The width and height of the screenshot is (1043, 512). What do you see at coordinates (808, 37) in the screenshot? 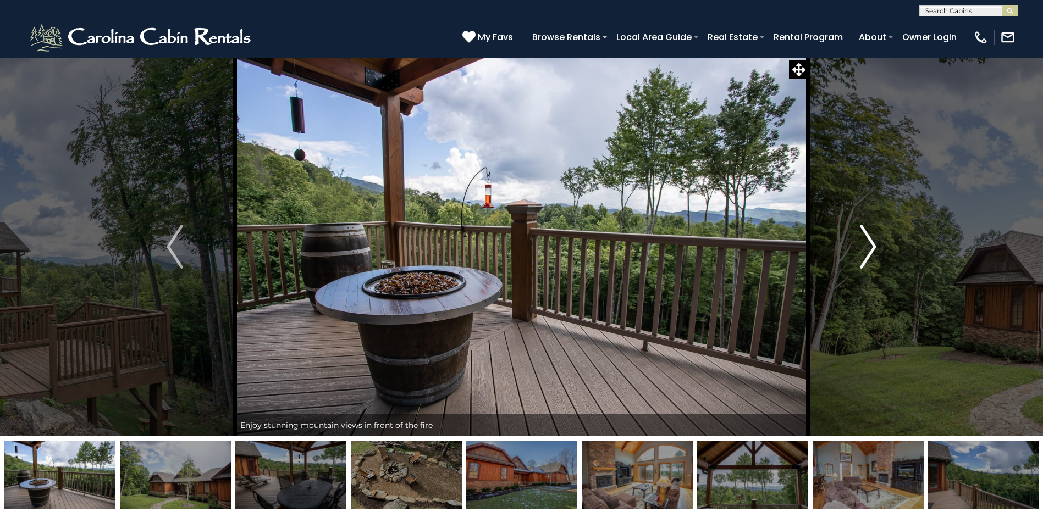
I see `a: Rental Program` at bounding box center [808, 37].